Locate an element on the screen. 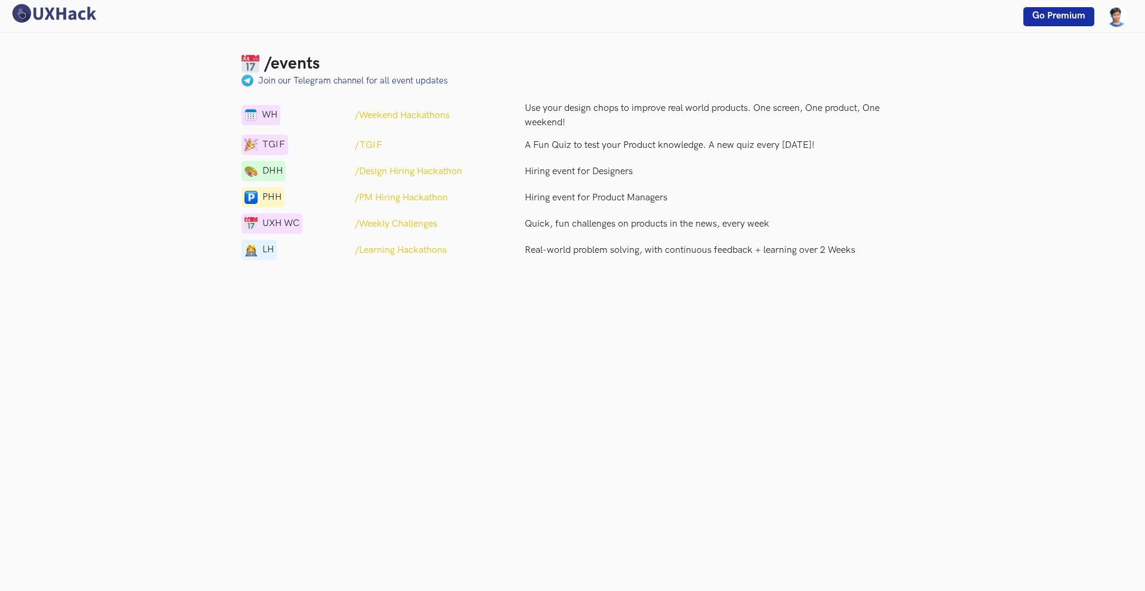 This screenshot has height=591, width=1145. span: PHH is located at coordinates (272, 197).